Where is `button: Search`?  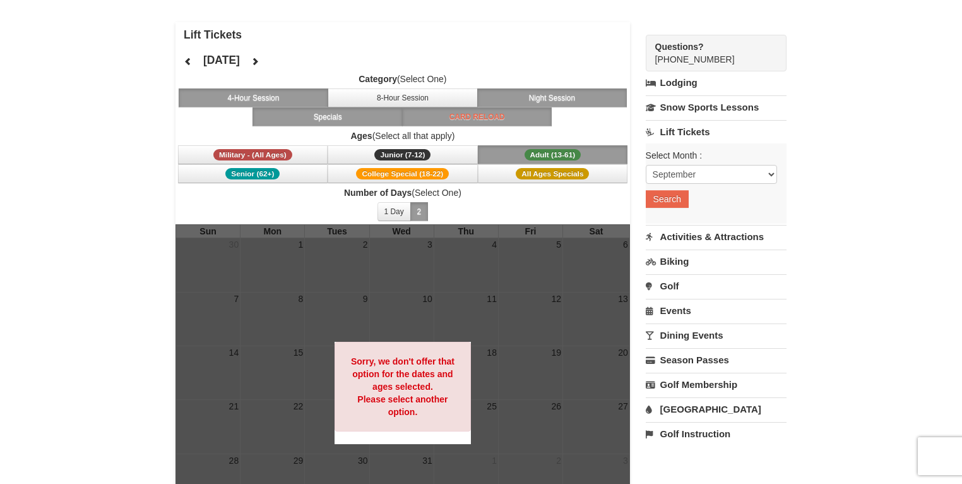
button: Search is located at coordinates (667, 199).